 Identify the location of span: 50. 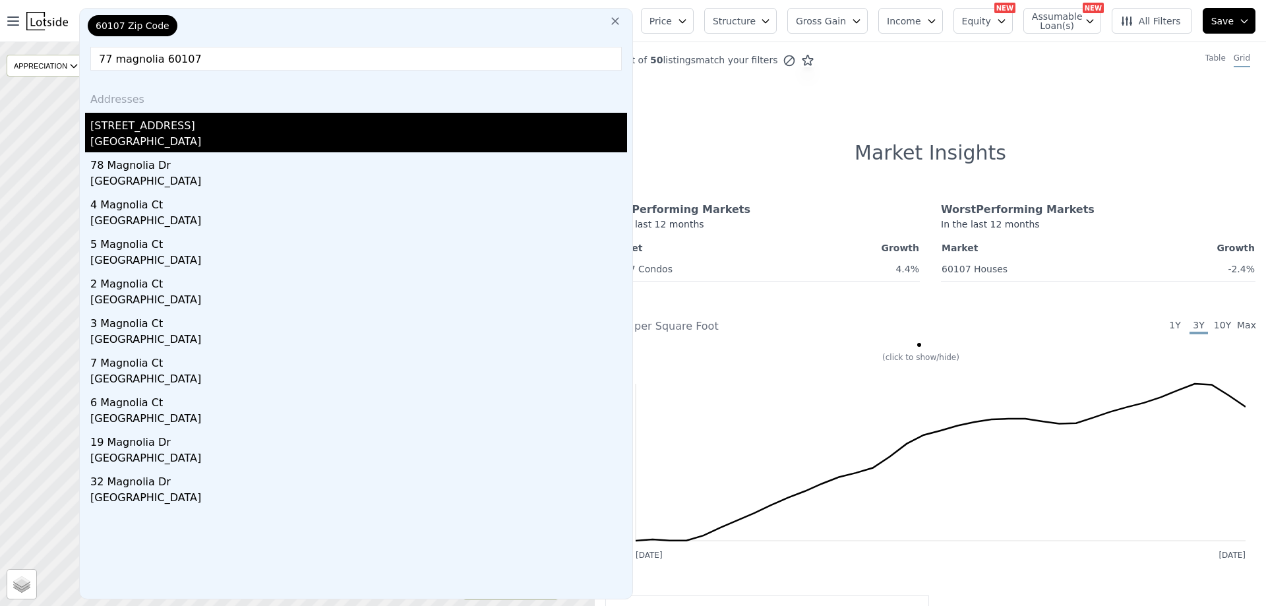
(655, 60).